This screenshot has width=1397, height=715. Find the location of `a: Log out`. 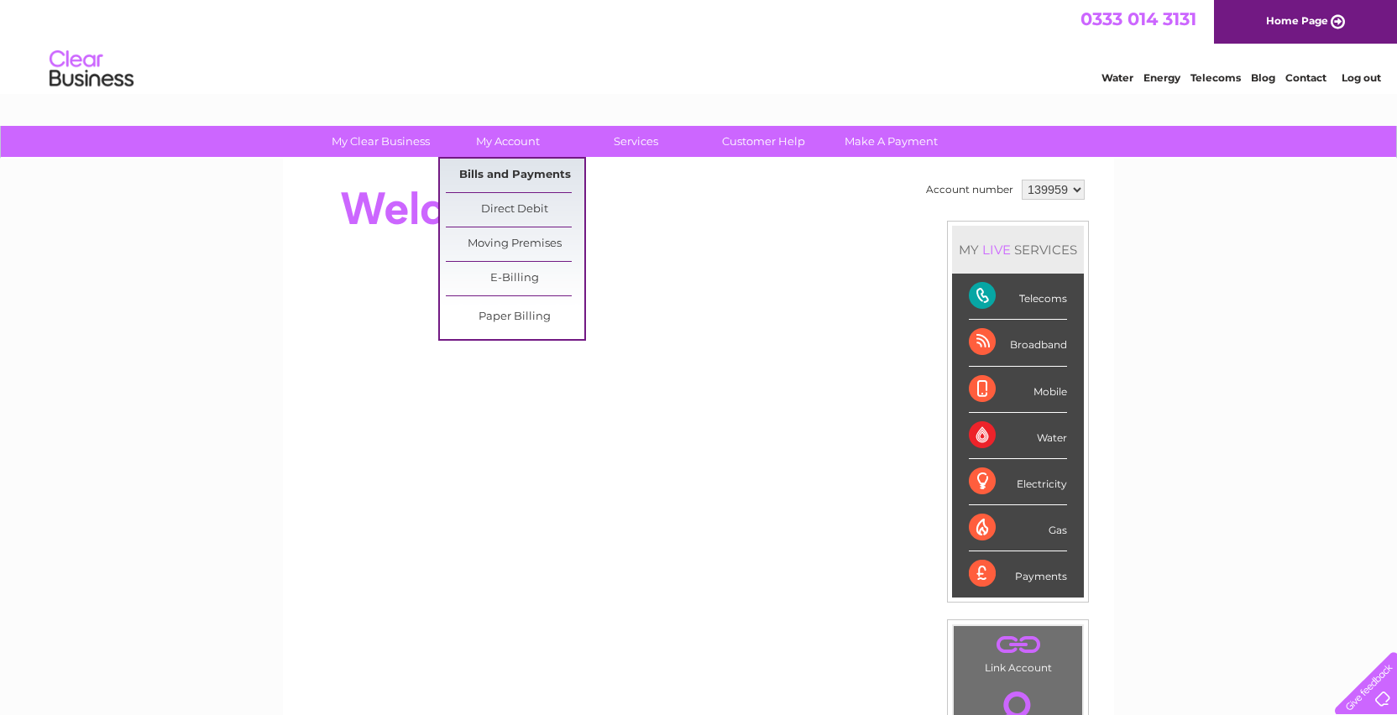

a: Log out is located at coordinates (1361, 77).